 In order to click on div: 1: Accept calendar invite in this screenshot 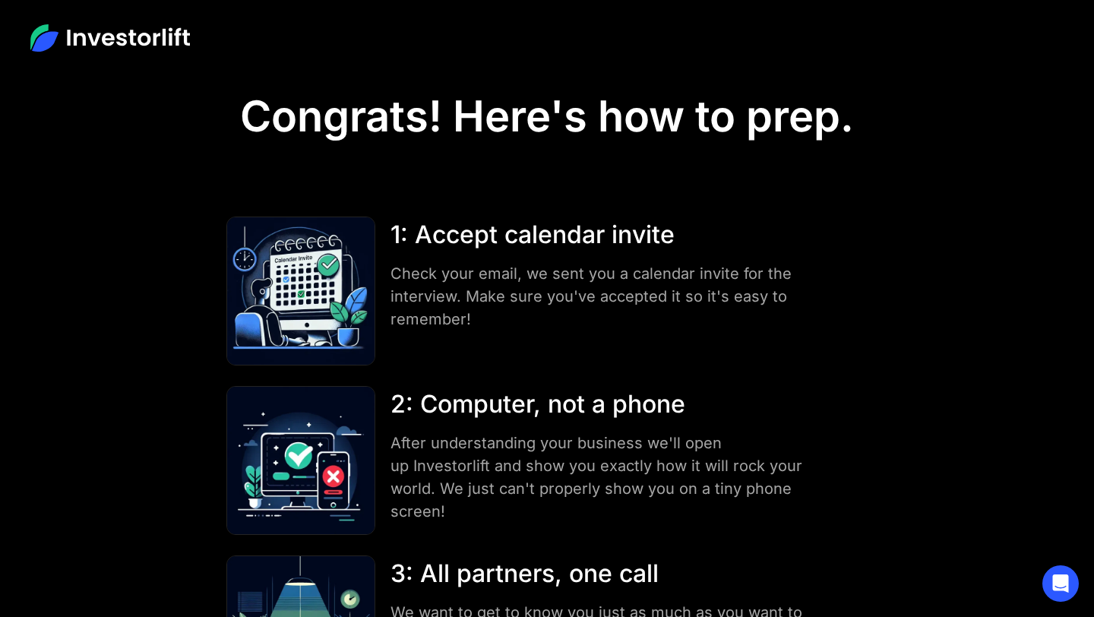, I will do `click(605, 235)`.